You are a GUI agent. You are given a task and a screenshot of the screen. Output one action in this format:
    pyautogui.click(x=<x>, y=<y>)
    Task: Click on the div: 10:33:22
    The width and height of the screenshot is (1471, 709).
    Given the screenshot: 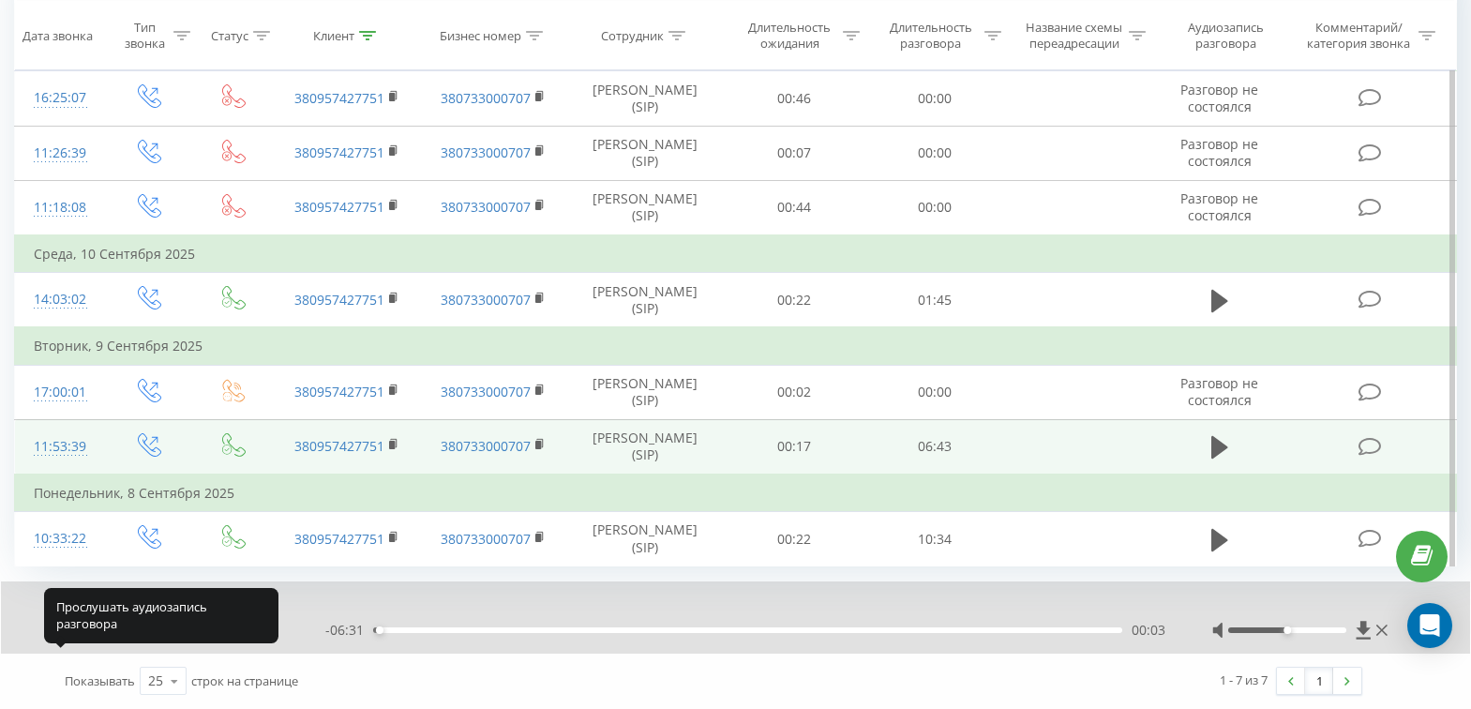 What is the action you would take?
    pyautogui.click(x=60, y=538)
    